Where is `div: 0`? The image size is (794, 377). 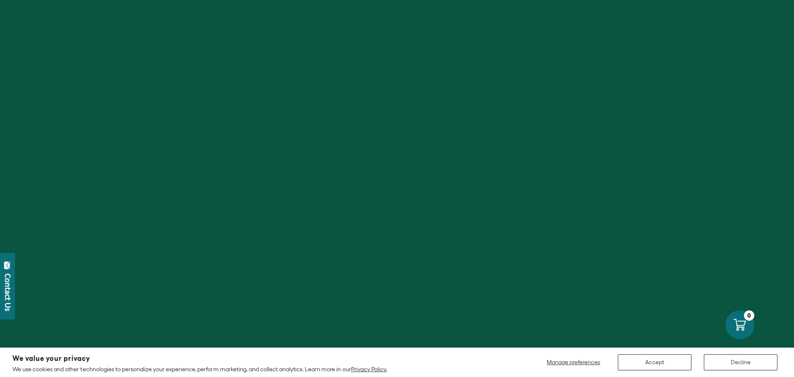
div: 0 is located at coordinates (749, 315).